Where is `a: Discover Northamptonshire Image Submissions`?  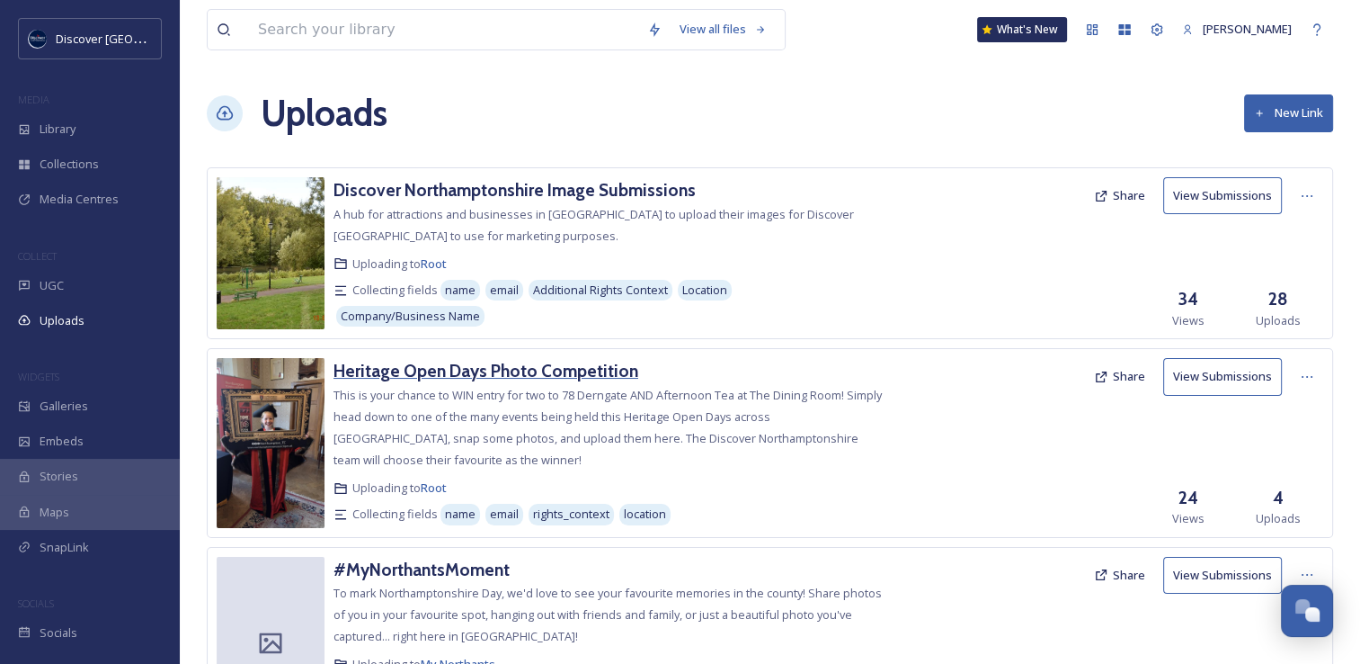
a: Discover Northamptonshire Image Submissions is located at coordinates (514, 190).